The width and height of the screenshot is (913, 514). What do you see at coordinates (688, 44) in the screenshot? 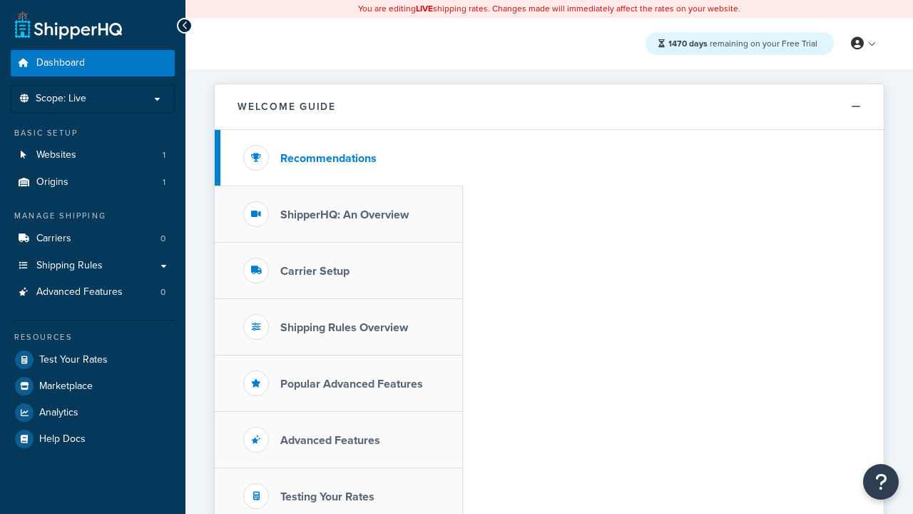
I see `strong: 1470 days` at bounding box center [688, 44].